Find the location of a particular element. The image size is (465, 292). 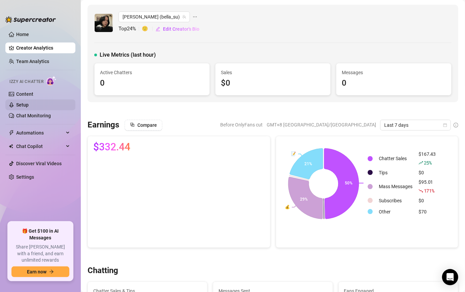

span: $332.44 is located at coordinates (112, 147).